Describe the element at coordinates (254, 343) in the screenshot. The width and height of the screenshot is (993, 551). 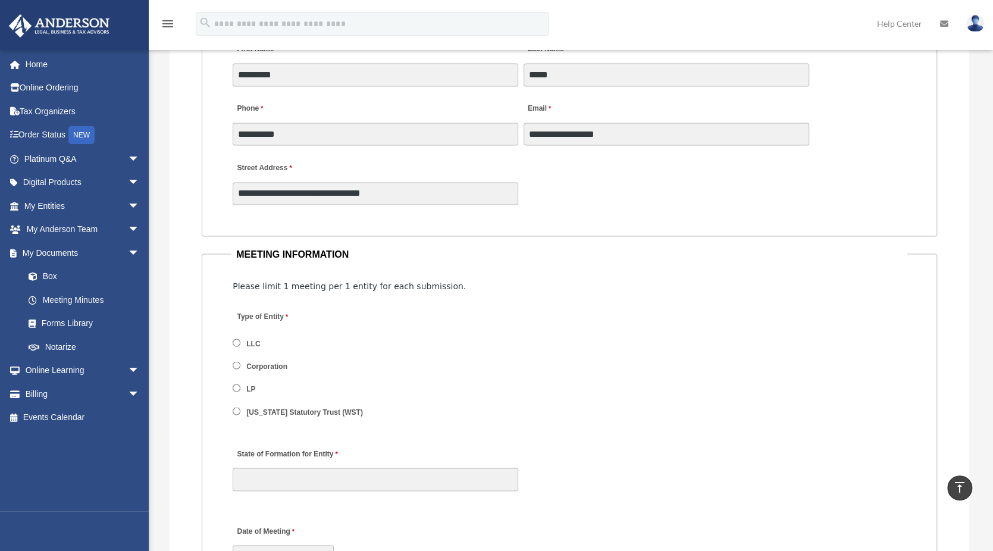
I see `label: LLC` at that location.